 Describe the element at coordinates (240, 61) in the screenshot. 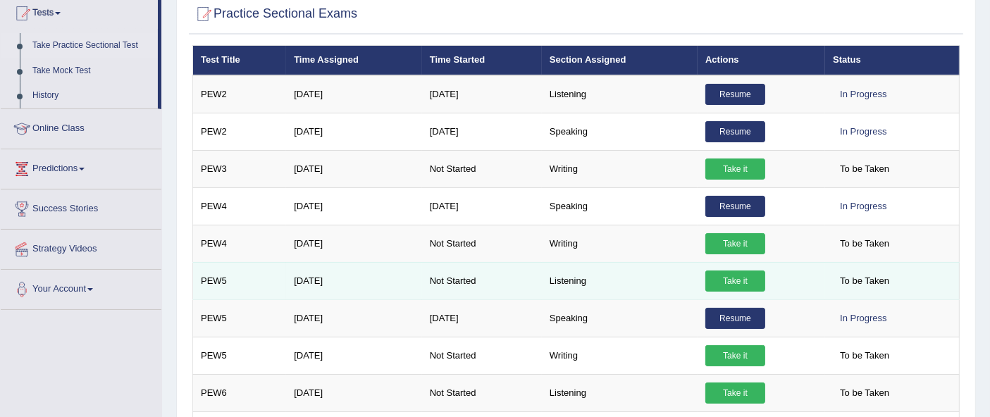

I see `th: Test Title` at that location.